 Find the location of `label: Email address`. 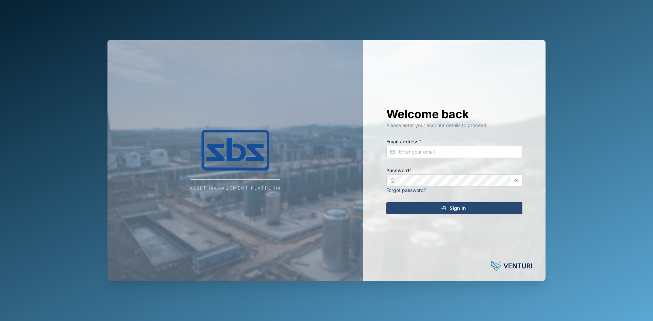

label: Email address is located at coordinates (404, 142).